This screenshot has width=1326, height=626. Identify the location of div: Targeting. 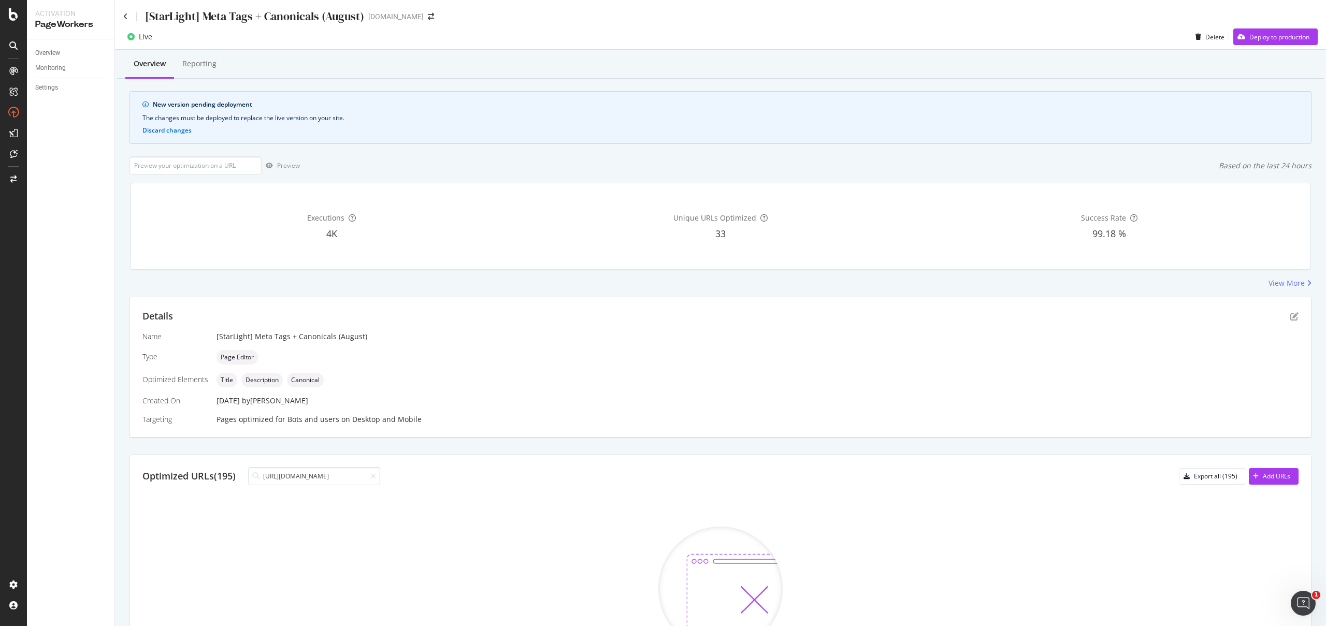
(175, 419).